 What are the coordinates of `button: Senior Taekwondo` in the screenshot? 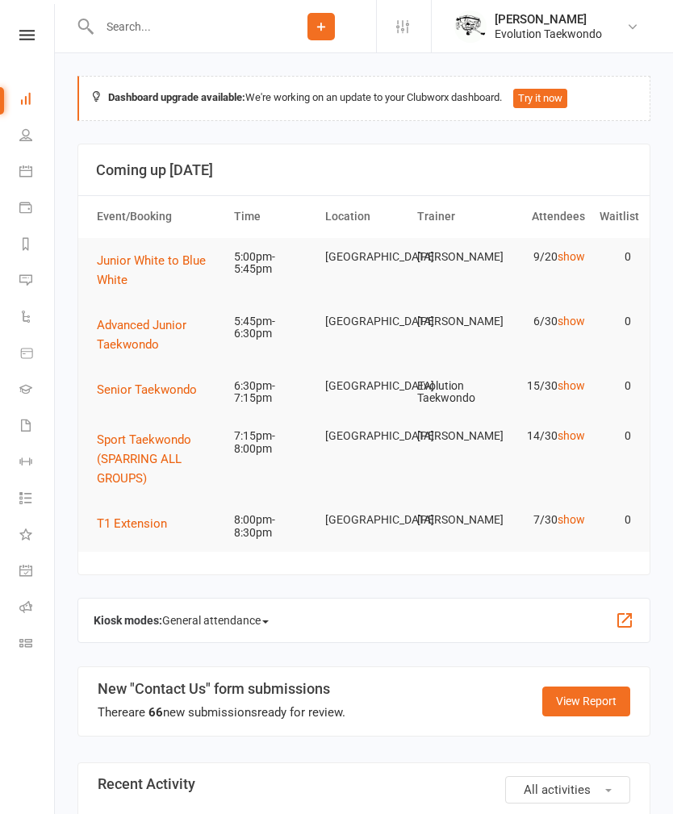 It's located at (153, 390).